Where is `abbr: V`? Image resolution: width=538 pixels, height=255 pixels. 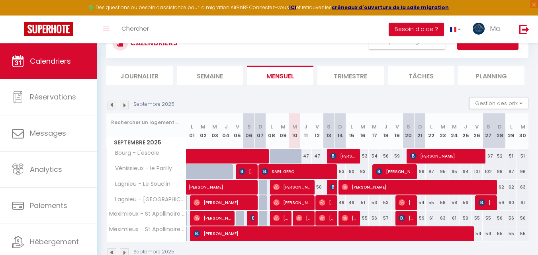
abbr: V is located at coordinates (317, 127).